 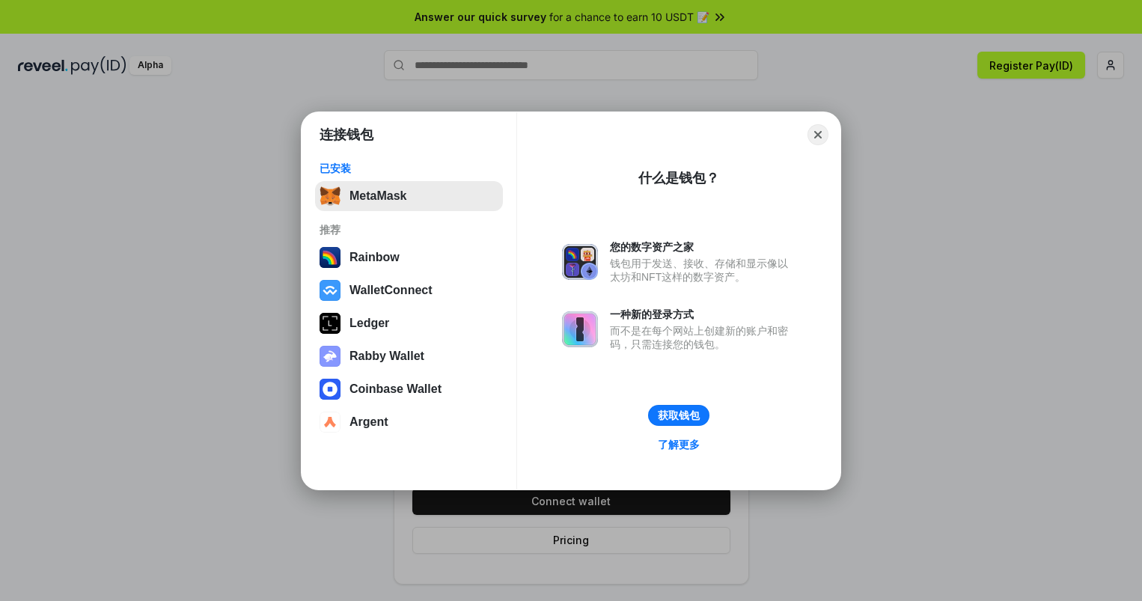 I want to click on div: 推荐, so click(x=409, y=230).